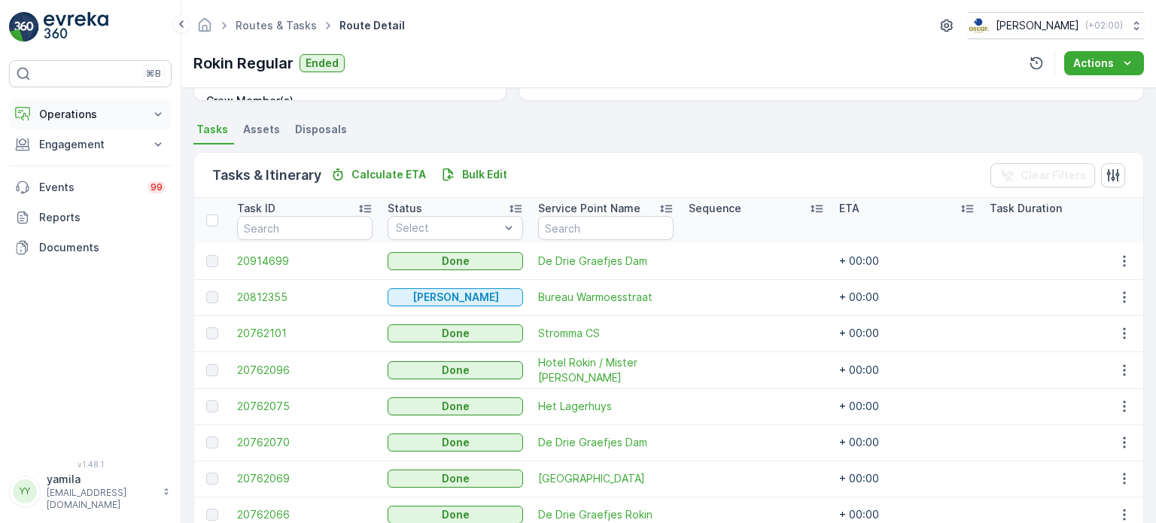 The image size is (1156, 523). Describe the element at coordinates (1053, 175) in the screenshot. I see `p: Clear Filters` at that location.